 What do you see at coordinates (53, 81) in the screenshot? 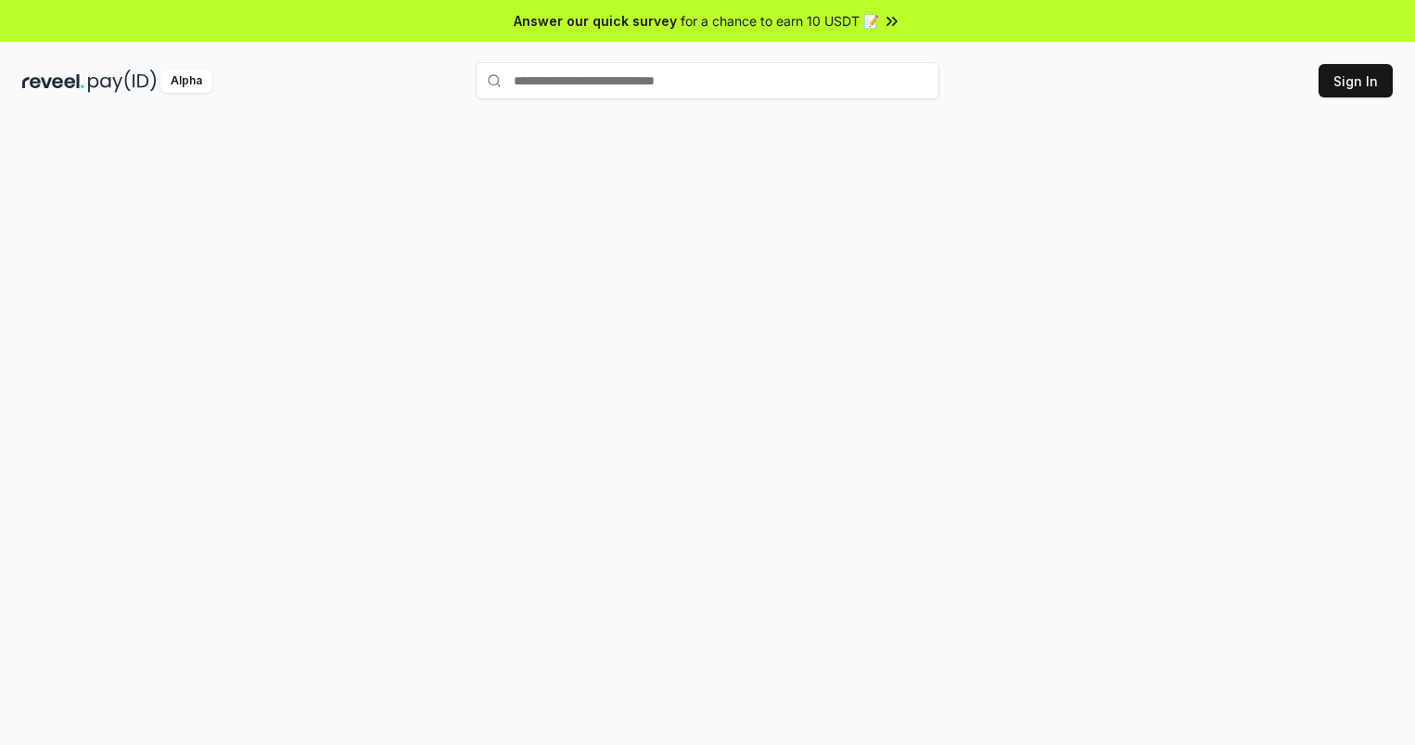
I see `img: reveel_dark` at bounding box center [53, 81].